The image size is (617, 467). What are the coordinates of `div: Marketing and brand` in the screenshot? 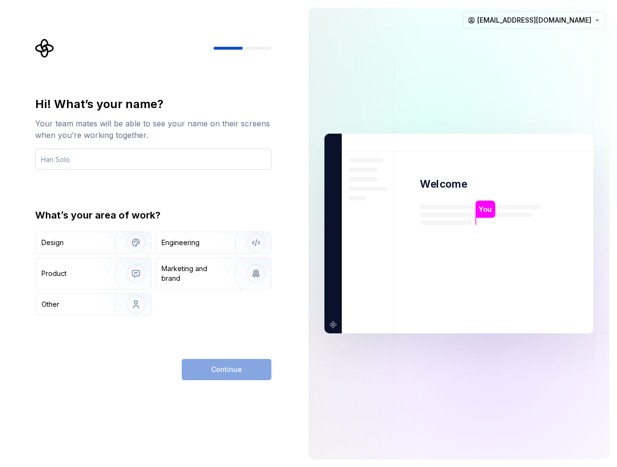 It's located at (194, 273).